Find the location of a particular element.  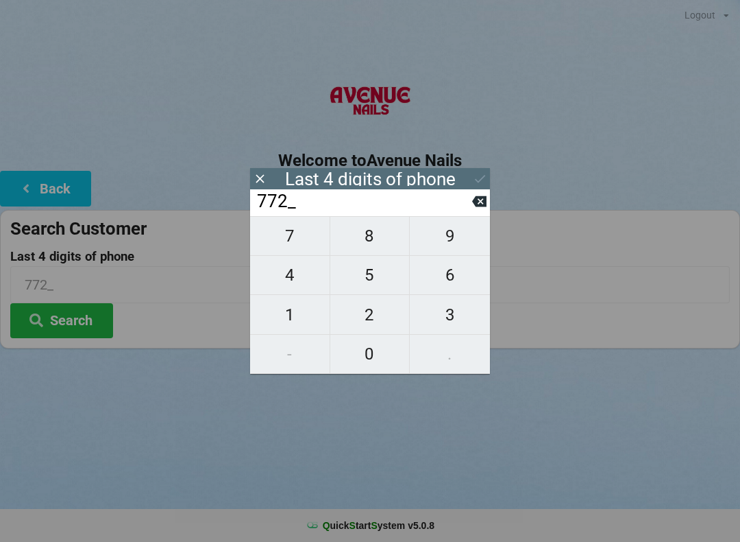

button: 4 is located at coordinates (290, 275).